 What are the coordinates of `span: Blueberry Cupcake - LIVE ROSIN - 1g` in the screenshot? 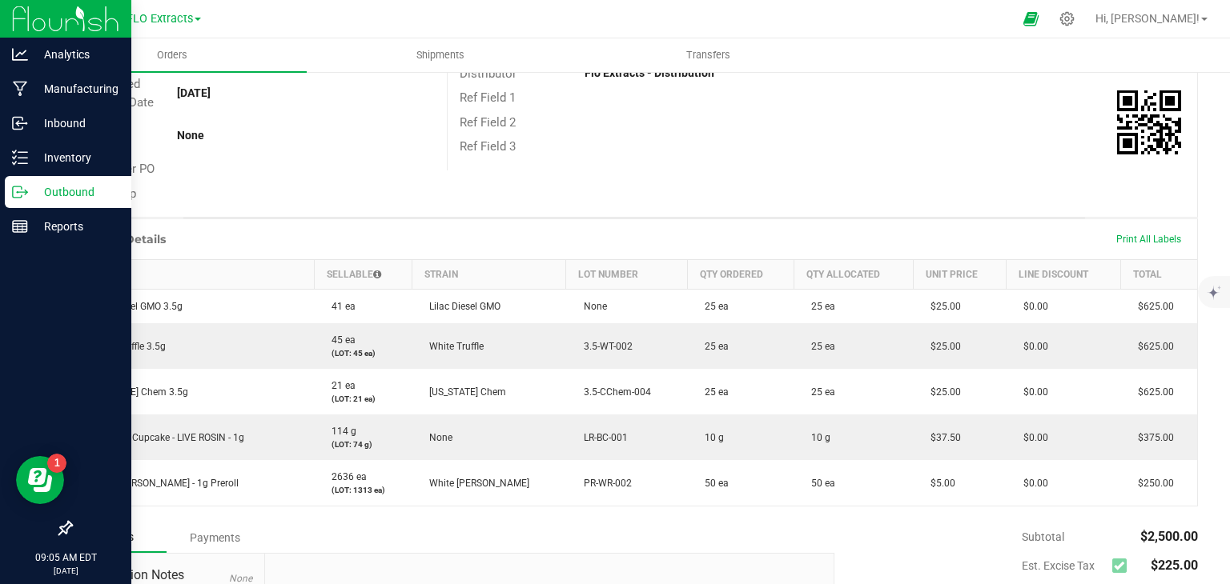 It's located at (162, 438).